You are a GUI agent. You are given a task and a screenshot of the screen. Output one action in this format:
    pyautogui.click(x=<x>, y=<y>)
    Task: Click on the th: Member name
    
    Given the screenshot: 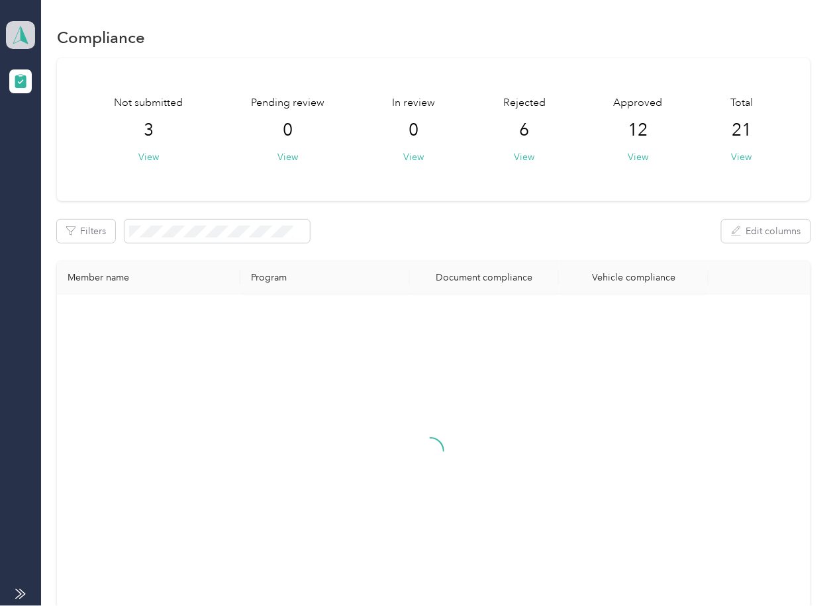 What is the action you would take?
    pyautogui.click(x=148, y=278)
    